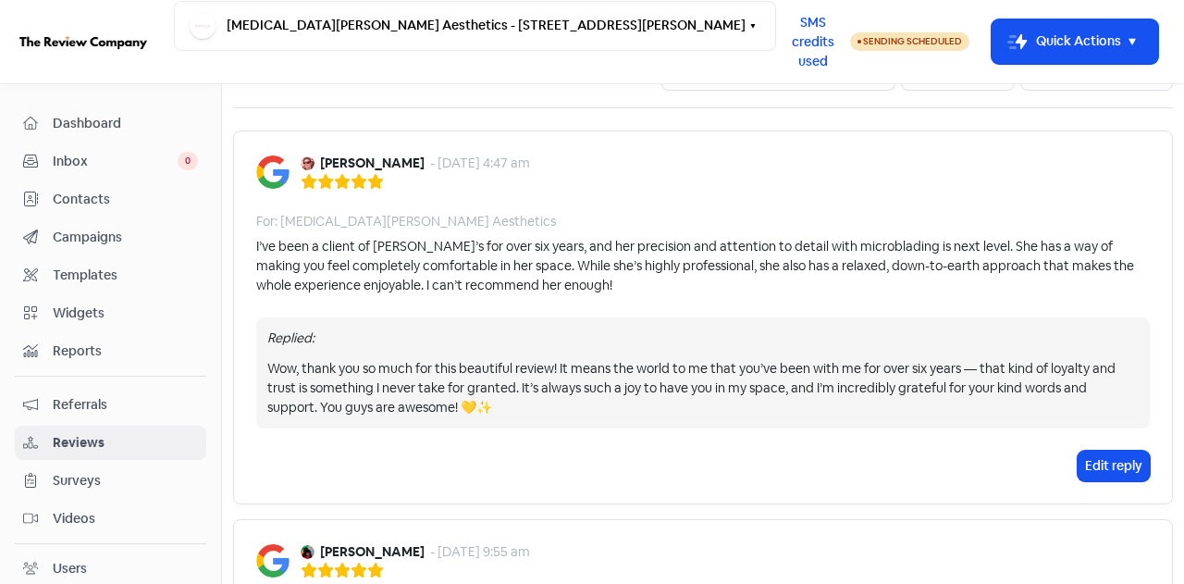 This screenshot has height=584, width=1184. Describe the element at coordinates (110, 275) in the screenshot. I see `a: Templates` at that location.